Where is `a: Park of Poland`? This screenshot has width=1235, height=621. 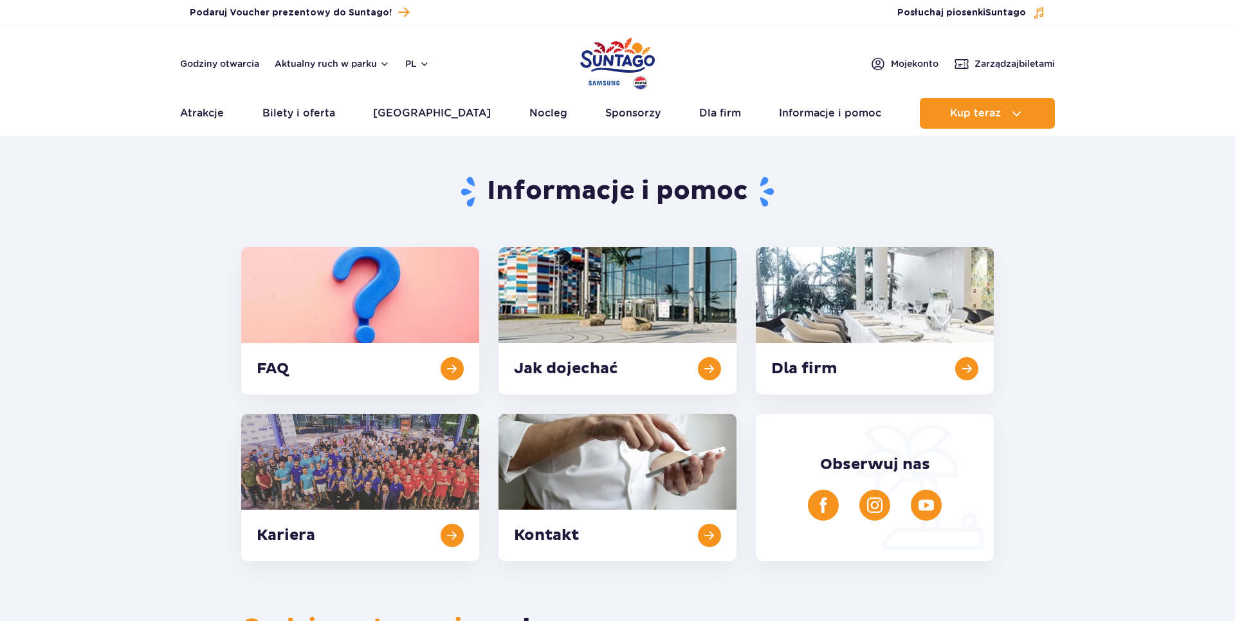 a: Park of Poland is located at coordinates (618, 62).